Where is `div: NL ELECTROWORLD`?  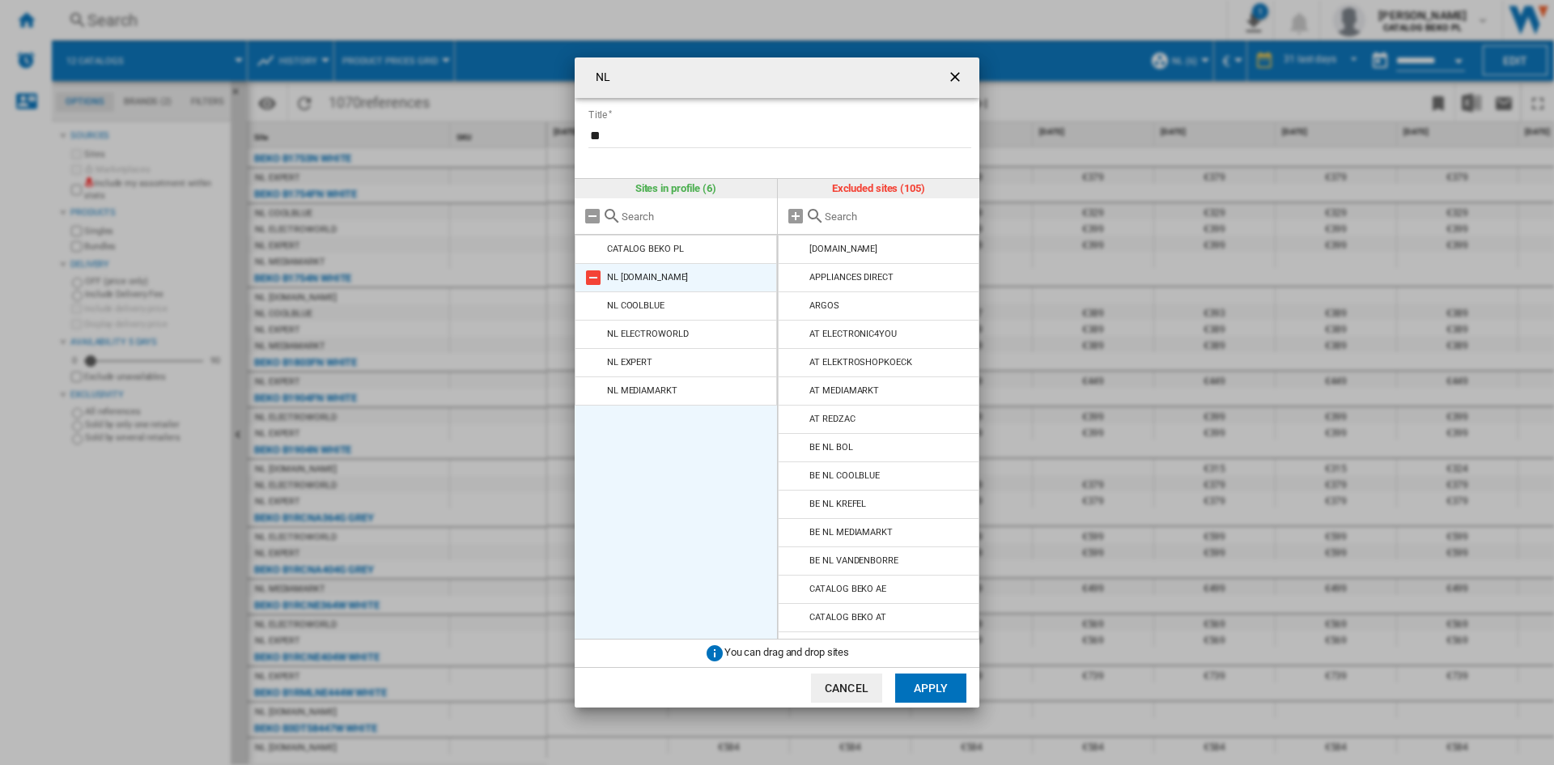
div: NL ELECTROWORLD is located at coordinates (648, 334).